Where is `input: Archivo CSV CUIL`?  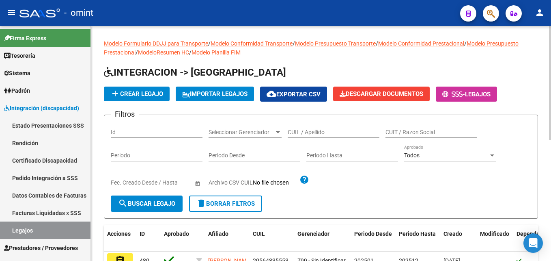 input: Archivo CSV CUIL is located at coordinates (276, 183).